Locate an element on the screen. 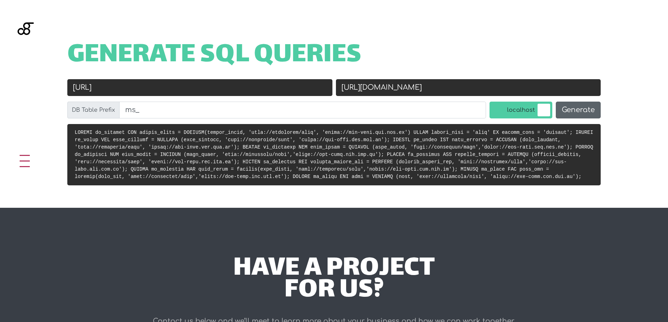 The width and height of the screenshot is (668, 322). button: Generate is located at coordinates (578, 110).